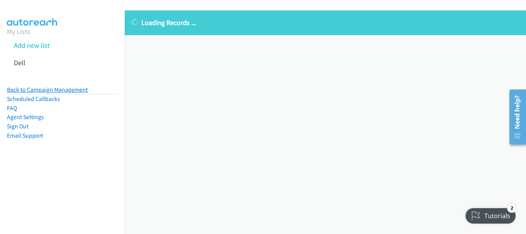  What do you see at coordinates (25, 117) in the screenshot?
I see `a: Agent Settings` at bounding box center [25, 117].